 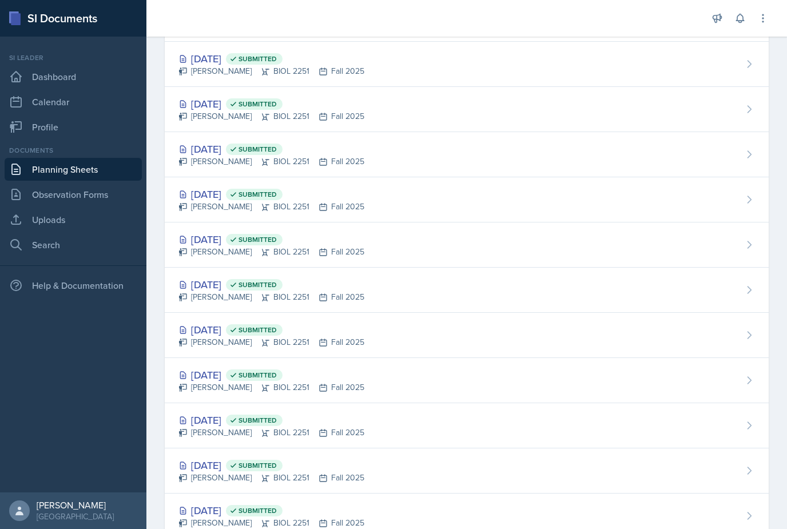 I want to click on a: Calendar, so click(x=73, y=102).